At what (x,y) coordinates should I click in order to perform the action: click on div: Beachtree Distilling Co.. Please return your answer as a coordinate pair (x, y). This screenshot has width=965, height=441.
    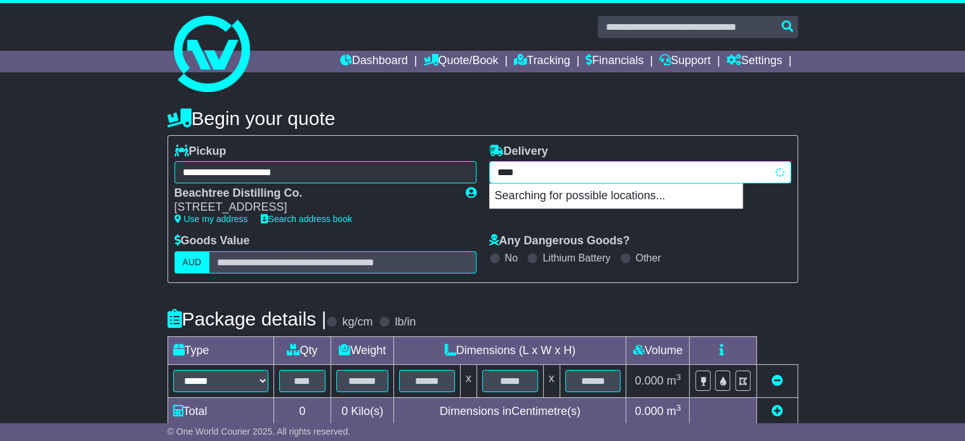
    Looking at the image, I should click on (313, 194).